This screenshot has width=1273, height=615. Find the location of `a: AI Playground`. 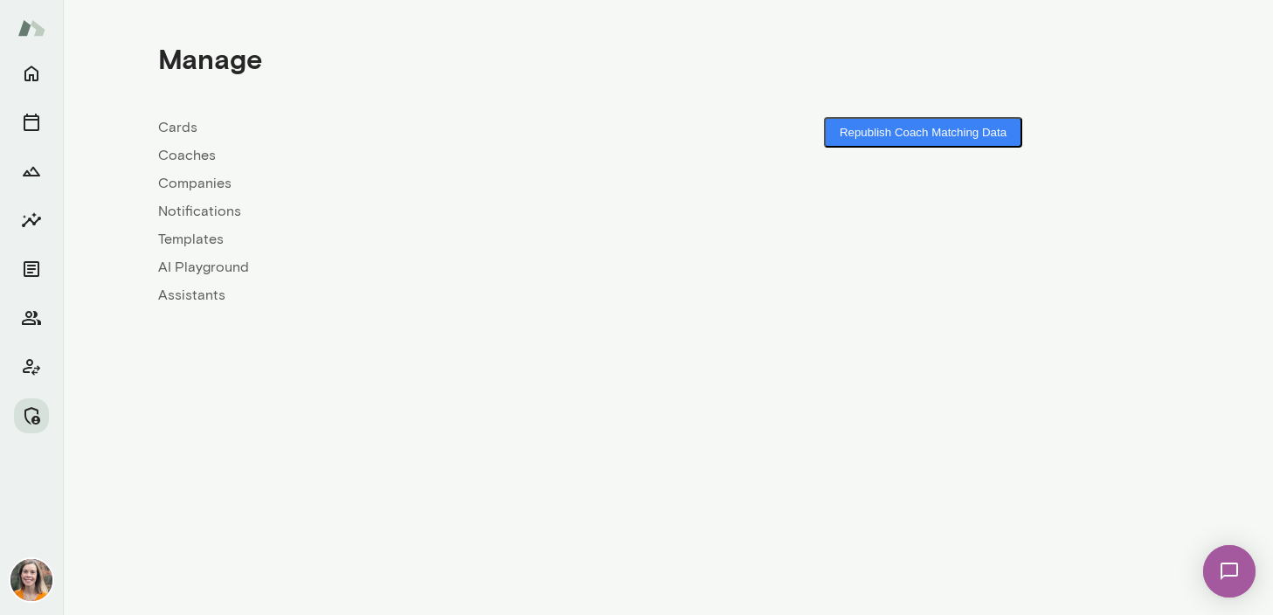

a: AI Playground is located at coordinates (413, 267).